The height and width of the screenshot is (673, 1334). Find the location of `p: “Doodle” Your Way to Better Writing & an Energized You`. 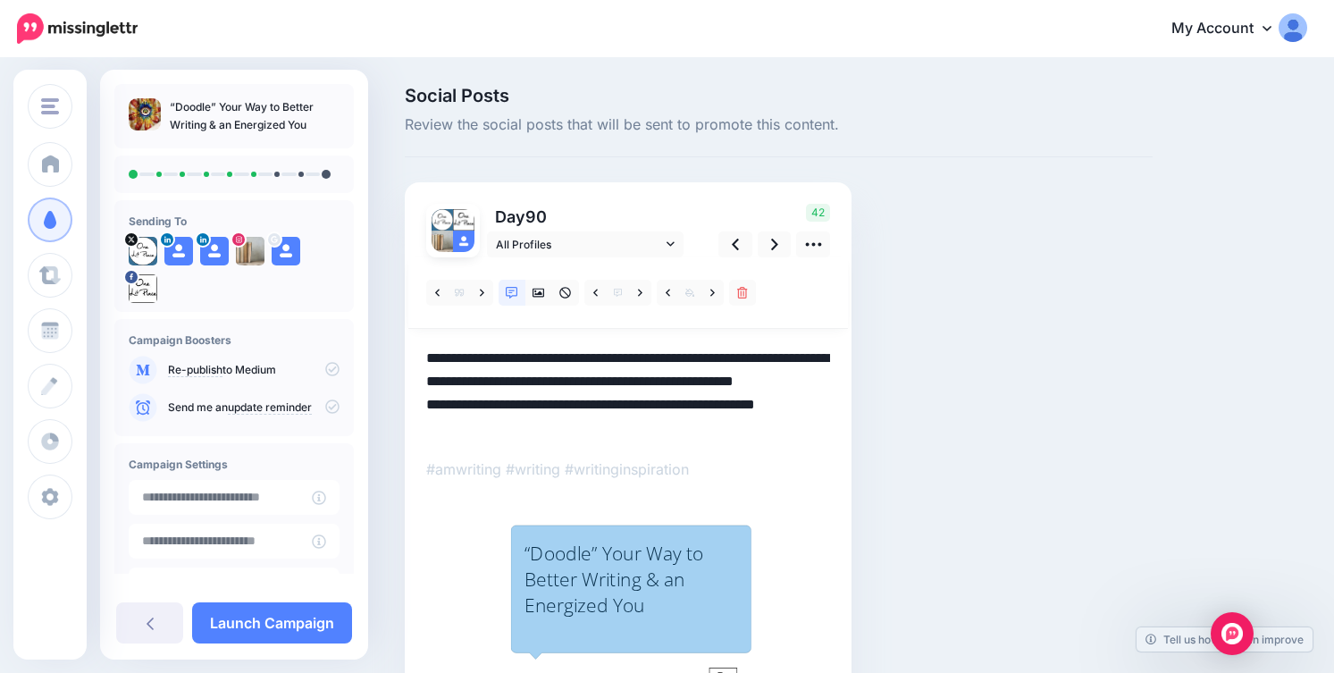

p: “Doodle” Your Way to Better Writing & an Energized You is located at coordinates (255, 116).